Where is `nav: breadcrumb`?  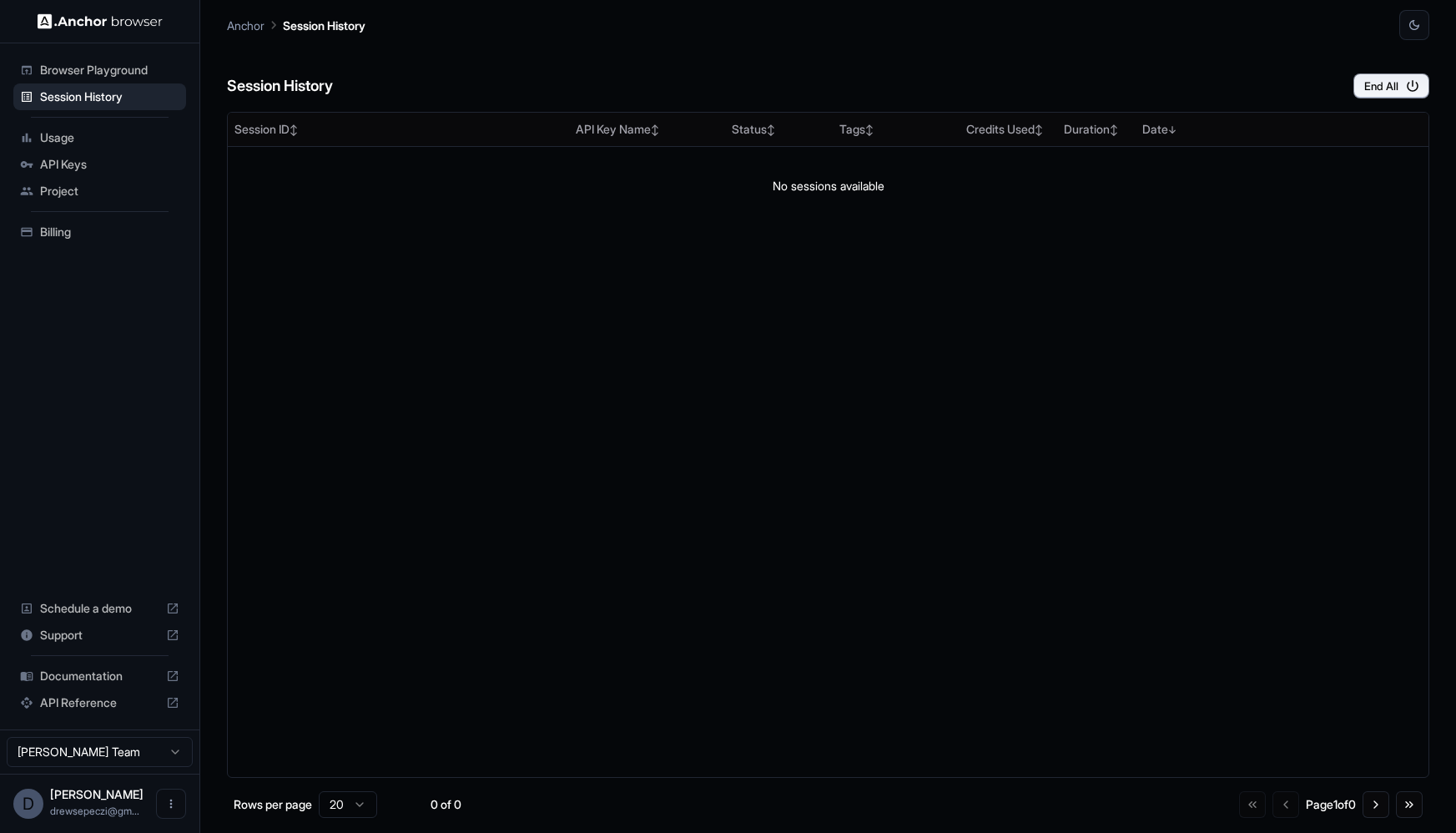 nav: breadcrumb is located at coordinates (296, 25).